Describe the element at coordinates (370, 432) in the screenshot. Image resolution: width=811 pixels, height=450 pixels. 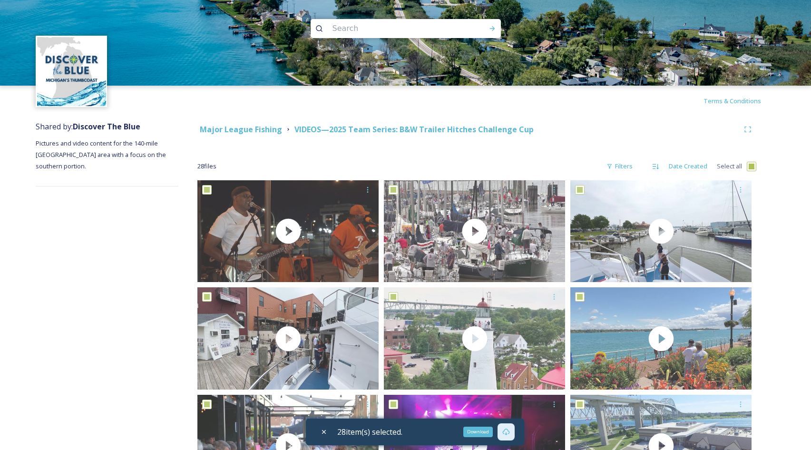
I see `span: 28 item(s) selected.` at that location.